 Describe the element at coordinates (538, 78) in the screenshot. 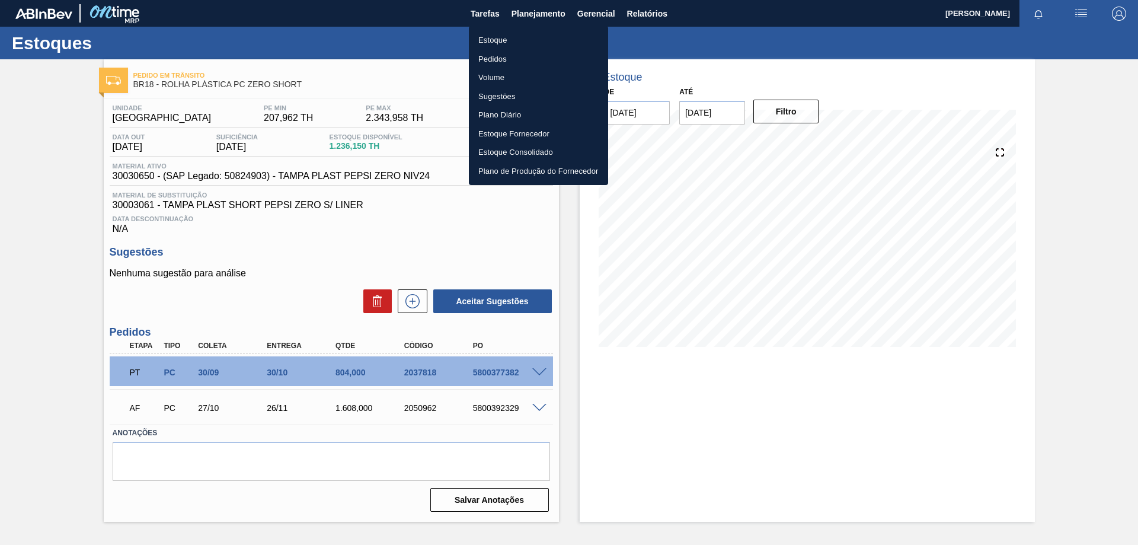

I see `a: Volume` at that location.